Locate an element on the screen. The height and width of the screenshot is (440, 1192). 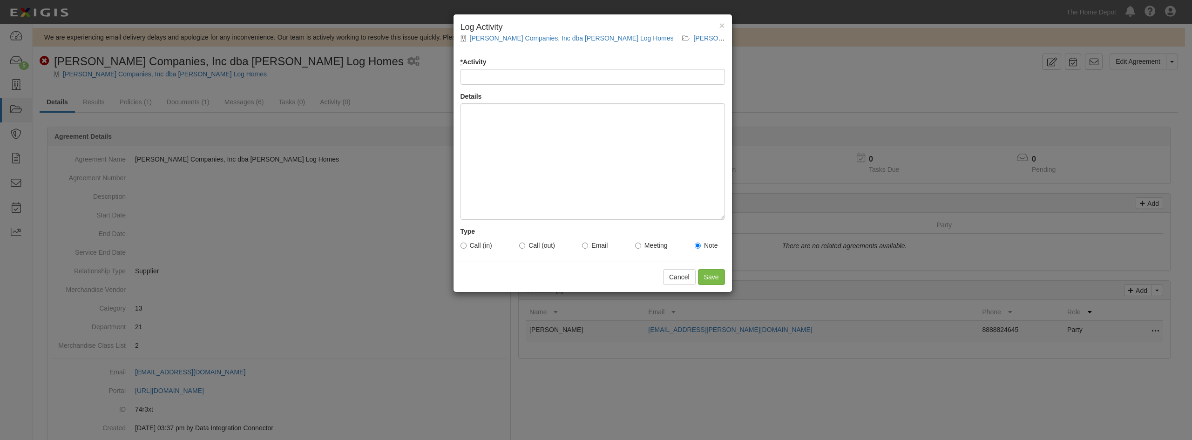
input: Save is located at coordinates (711, 277).